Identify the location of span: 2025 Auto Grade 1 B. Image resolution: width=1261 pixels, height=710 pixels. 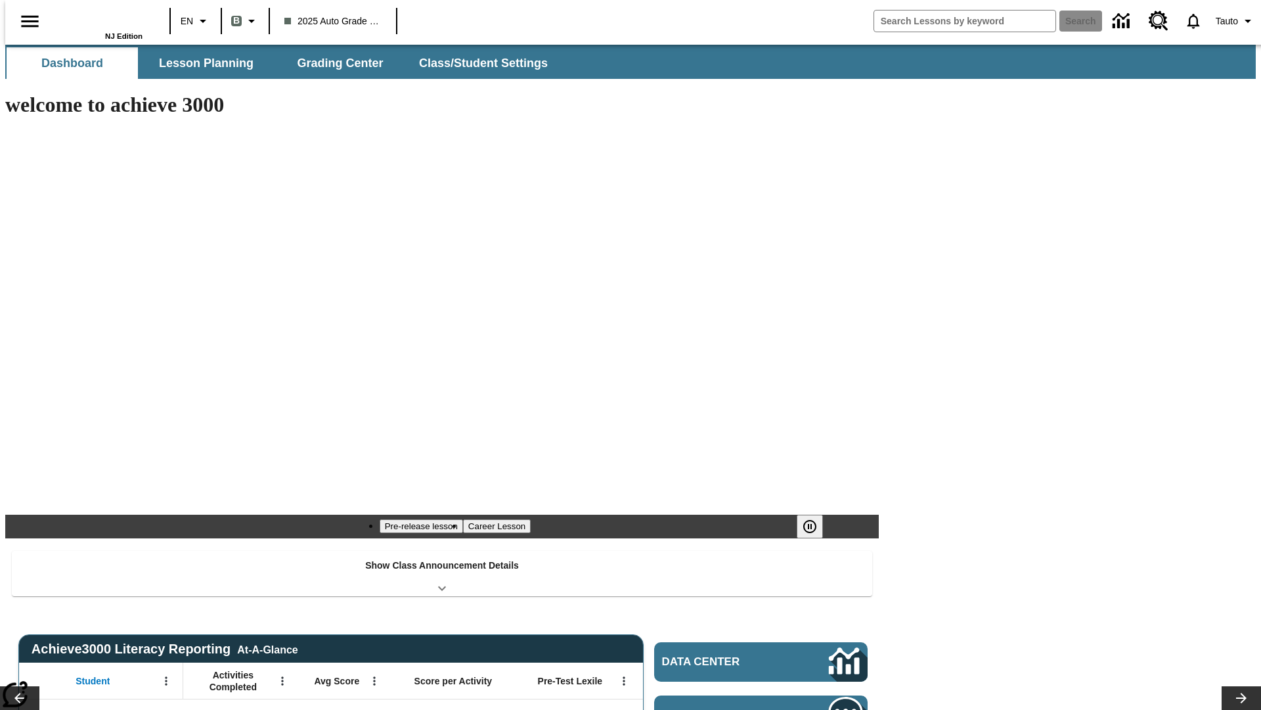
(333, 21).